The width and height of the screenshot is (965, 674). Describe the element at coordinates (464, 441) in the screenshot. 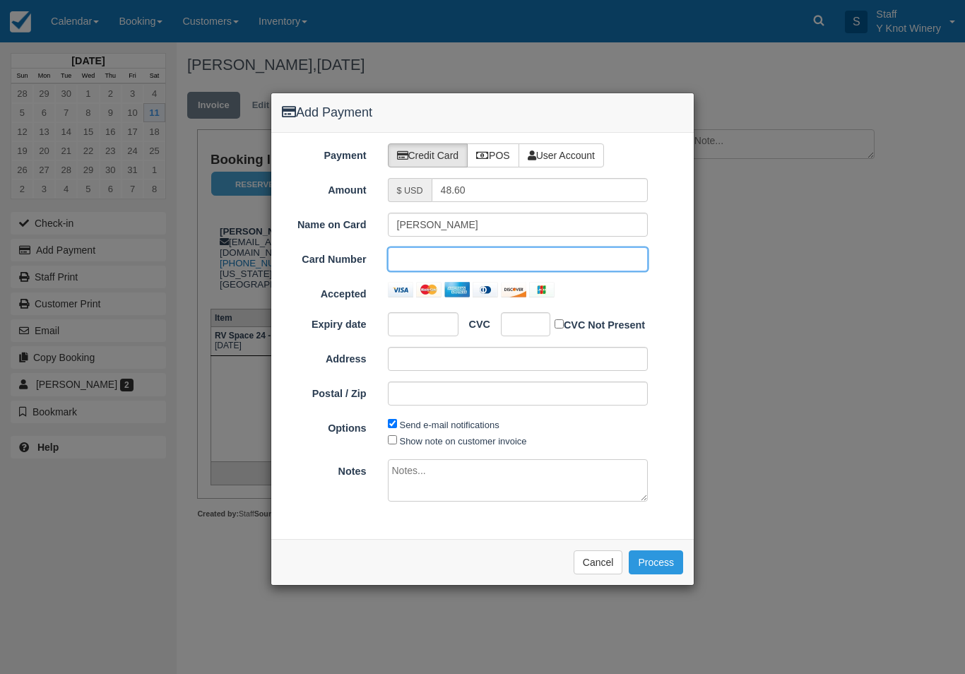

I see `label: Show note on customer invoice` at that location.